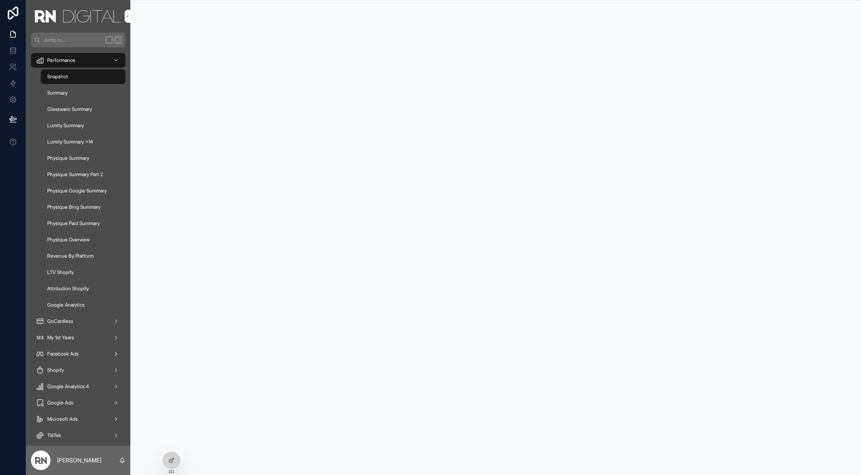 This screenshot has width=861, height=475. What do you see at coordinates (61, 337) in the screenshot?
I see `span: My 1st Years` at bounding box center [61, 337].